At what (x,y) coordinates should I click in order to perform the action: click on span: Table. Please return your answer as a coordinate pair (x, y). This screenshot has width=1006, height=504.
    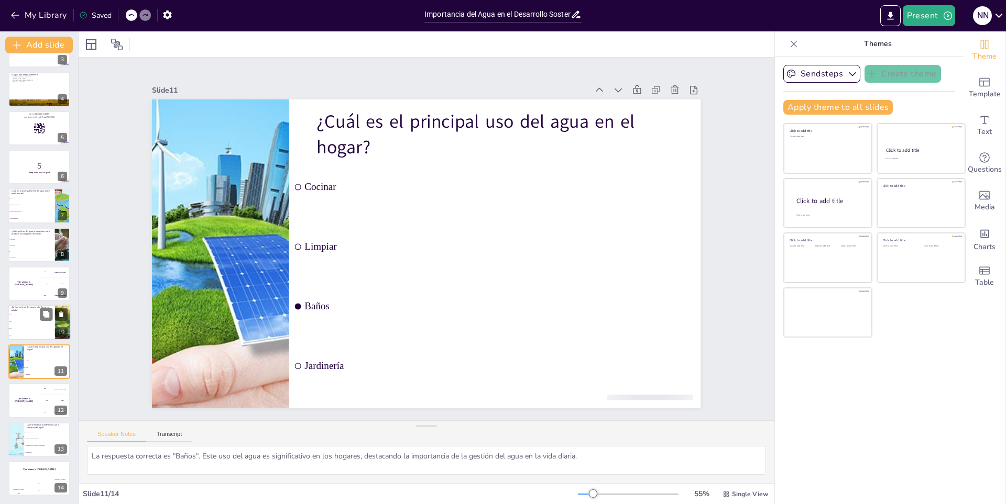
    Looking at the image, I should click on (984, 283).